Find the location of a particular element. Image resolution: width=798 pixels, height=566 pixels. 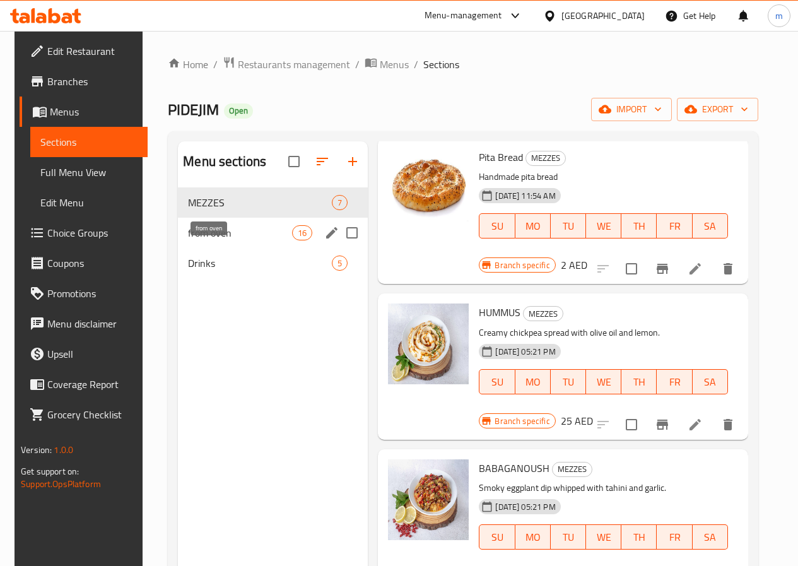

span: Edit Restaurant is located at coordinates (92, 51).